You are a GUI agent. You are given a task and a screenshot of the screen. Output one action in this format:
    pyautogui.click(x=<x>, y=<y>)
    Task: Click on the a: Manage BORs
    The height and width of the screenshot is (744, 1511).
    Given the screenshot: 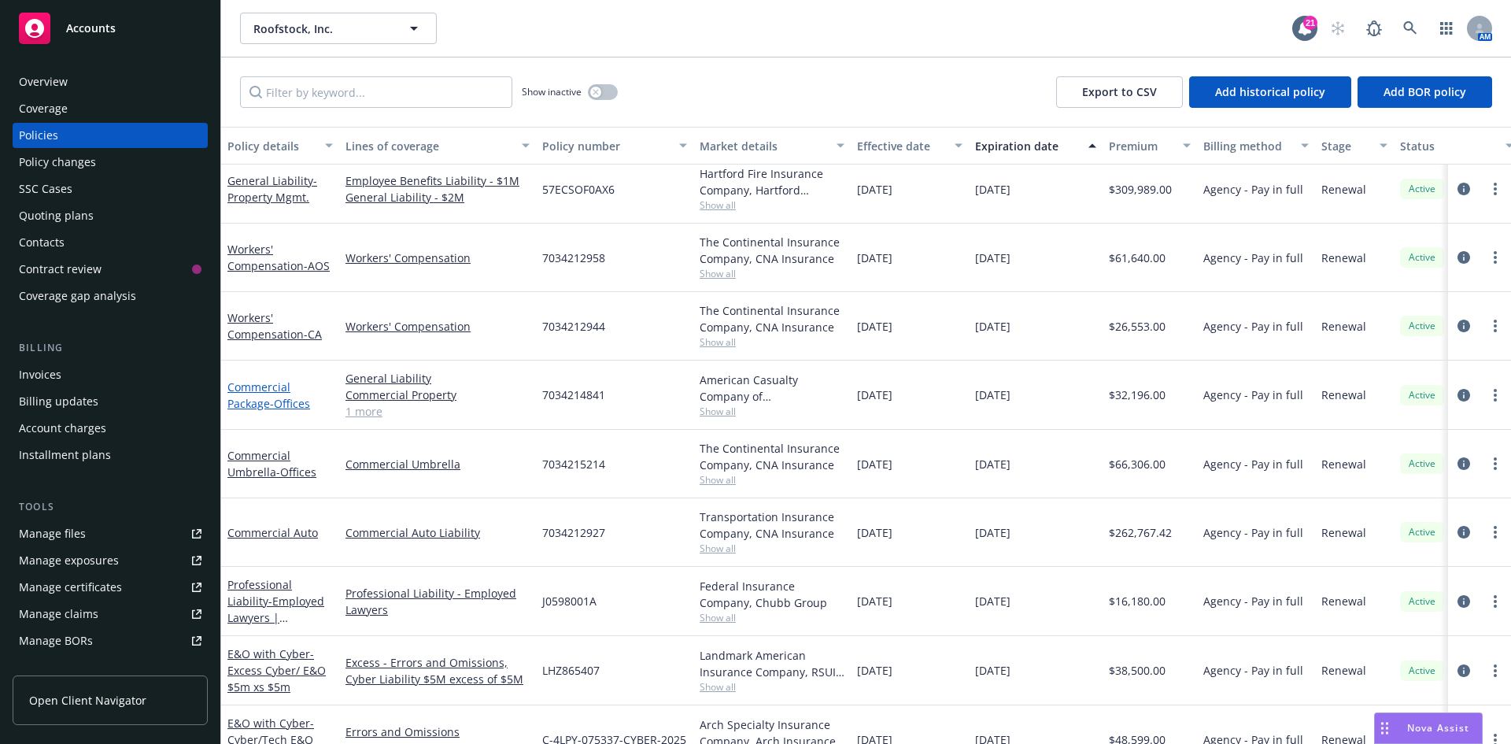 What is the action you would take?
    pyautogui.click(x=110, y=641)
    